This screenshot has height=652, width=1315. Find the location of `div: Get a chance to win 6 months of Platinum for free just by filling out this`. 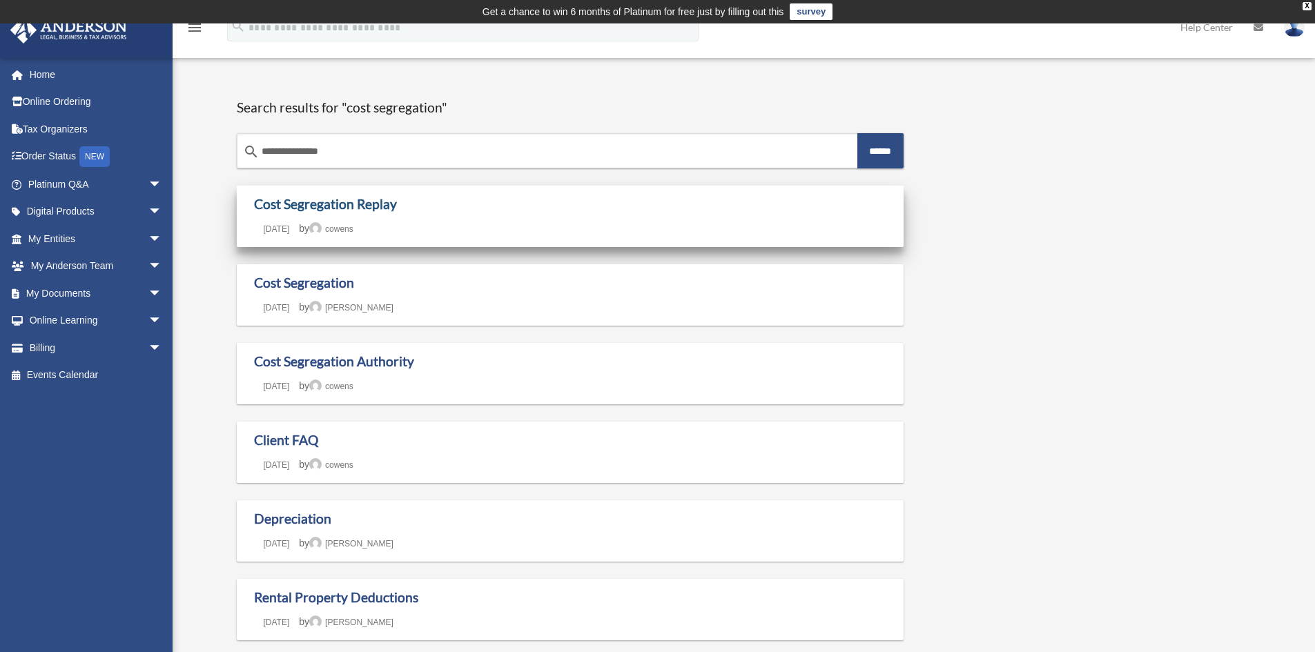

div: Get a chance to win 6 months of Platinum for free just by filling out this is located at coordinates (633, 12).